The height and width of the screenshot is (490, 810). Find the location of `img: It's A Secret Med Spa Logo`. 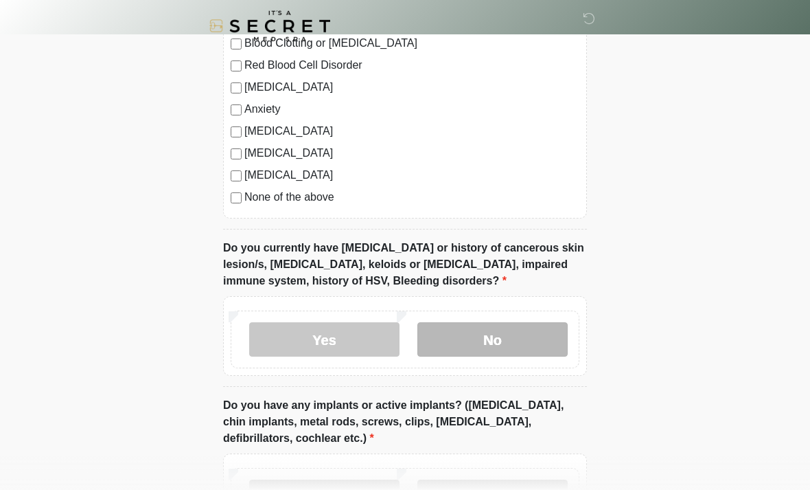

img: It's A Secret Med Spa Logo is located at coordinates (270, 25).